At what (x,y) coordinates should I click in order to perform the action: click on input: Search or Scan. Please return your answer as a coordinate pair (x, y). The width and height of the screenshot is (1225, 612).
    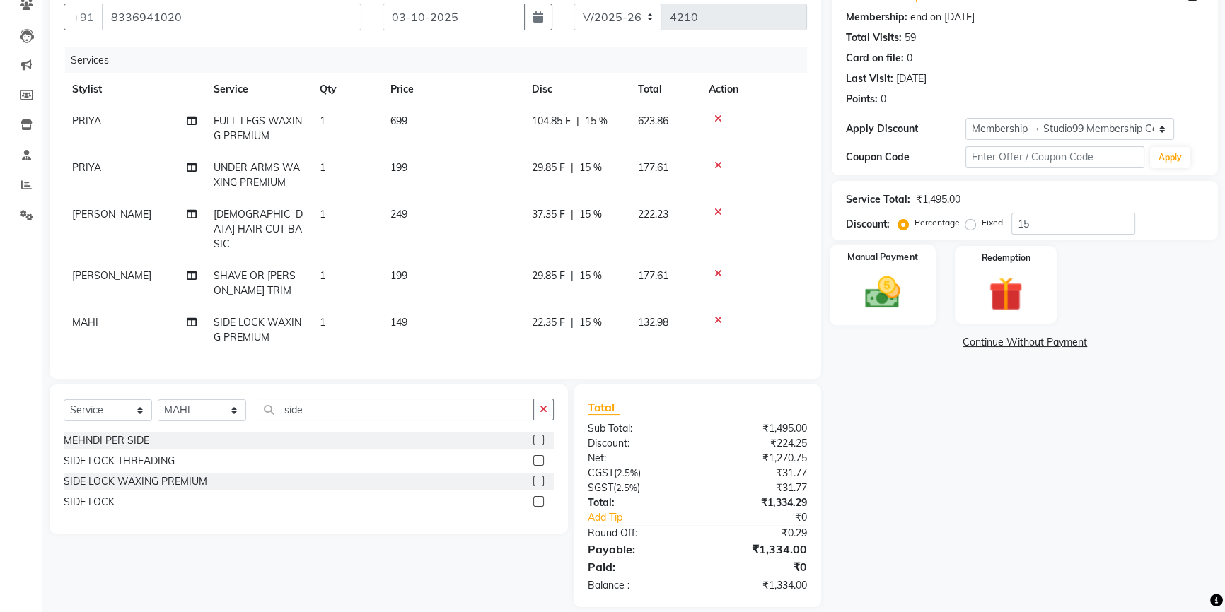
    Looking at the image, I should click on (395, 409).